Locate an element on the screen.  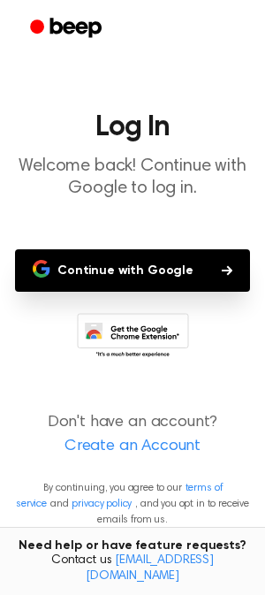
p: Don't have an account? is located at coordinates (133, 435).